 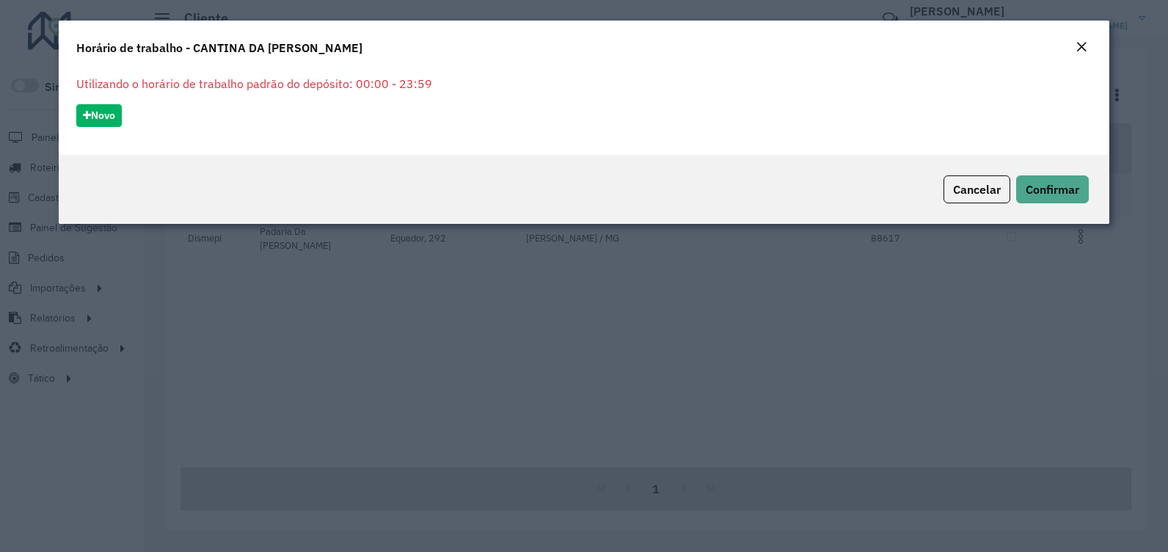 I want to click on button: Confirmar, so click(x=1052, y=189).